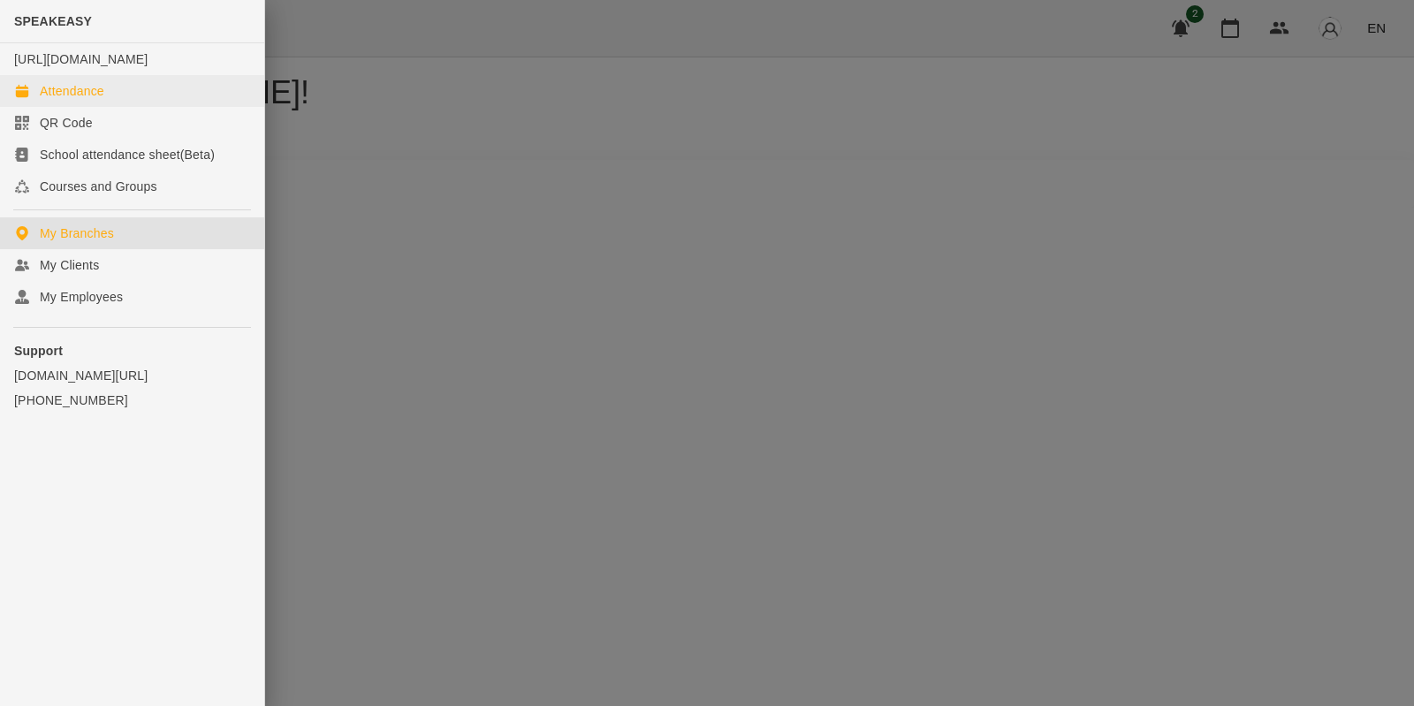 This screenshot has height=706, width=1414. Describe the element at coordinates (132, 351) in the screenshot. I see `p: Support` at that location.